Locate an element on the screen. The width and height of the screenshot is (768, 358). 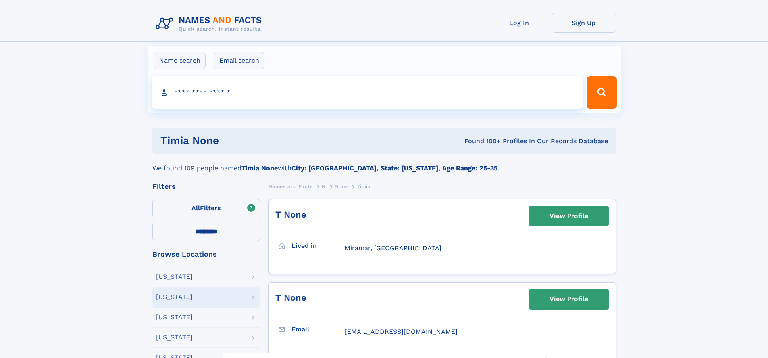
h1: Timia None is located at coordinates (251, 140).